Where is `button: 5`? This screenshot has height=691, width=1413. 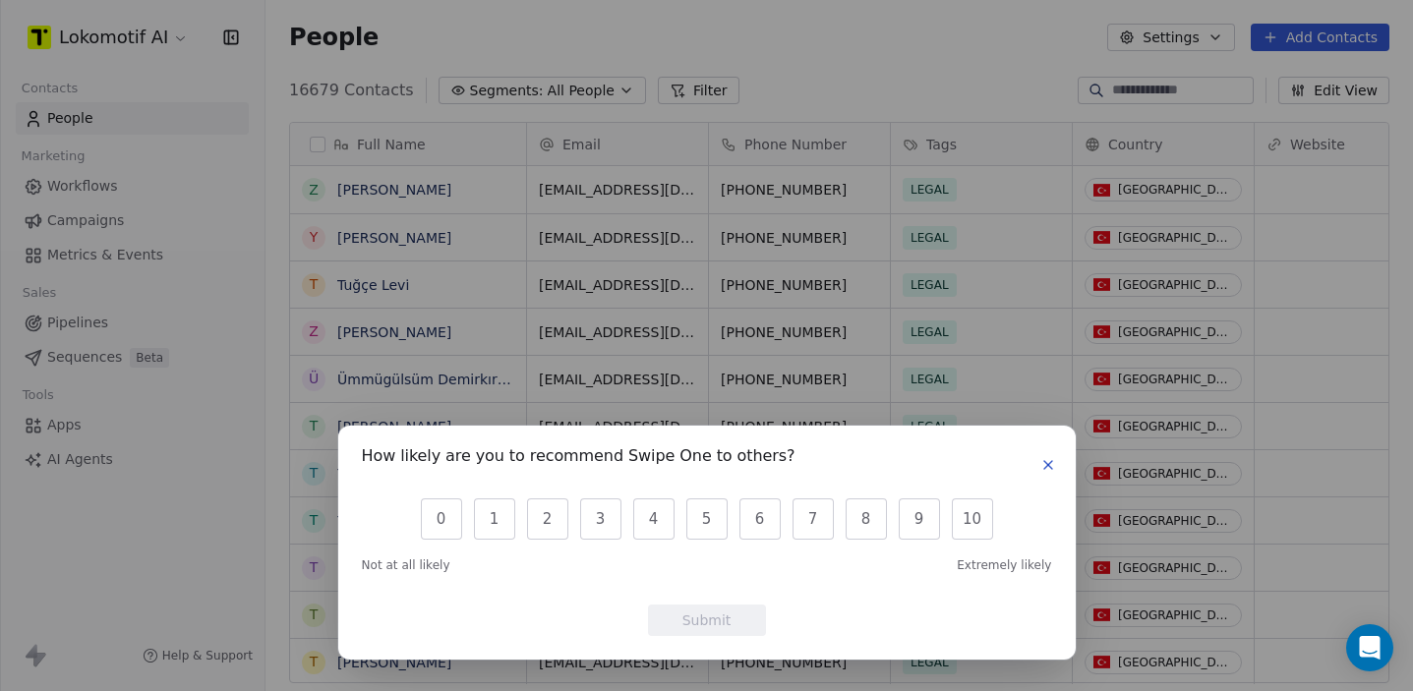
button: 5 is located at coordinates (707, 519).